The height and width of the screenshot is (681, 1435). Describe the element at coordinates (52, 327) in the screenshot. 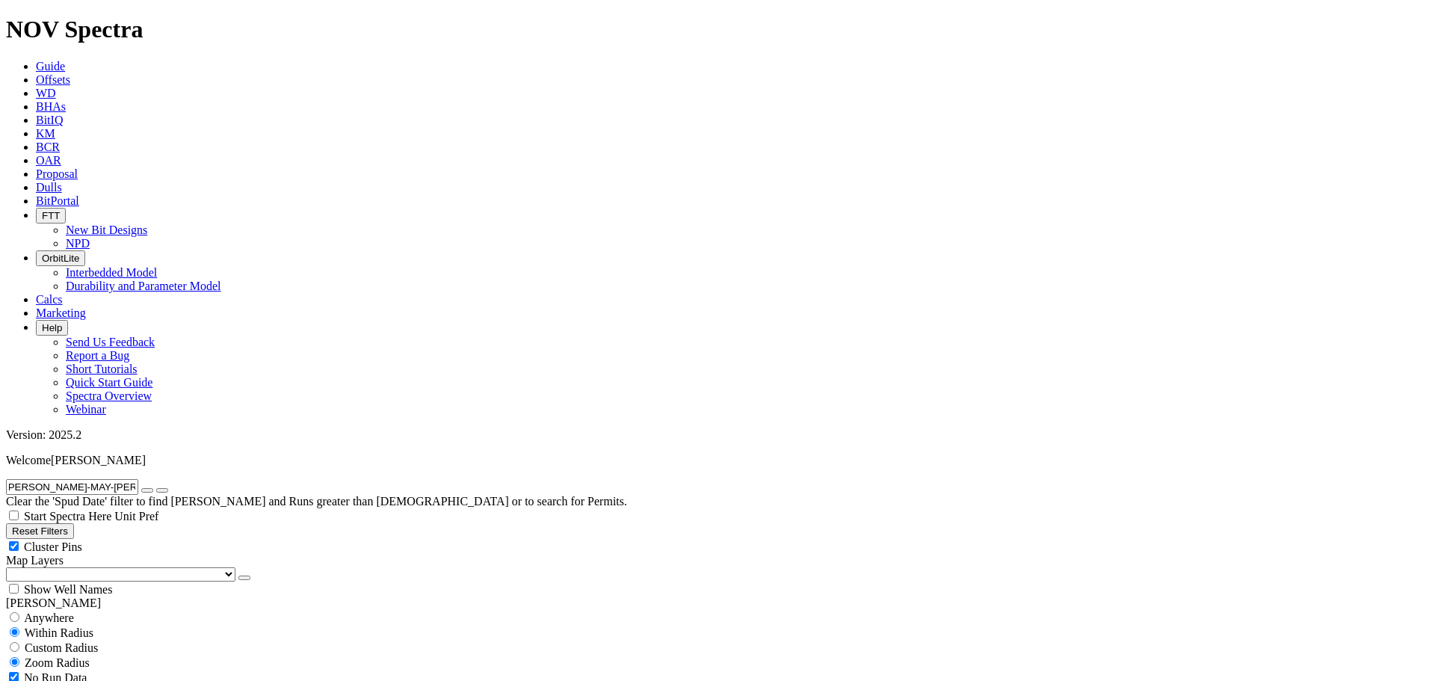

I see `span: Help` at that location.